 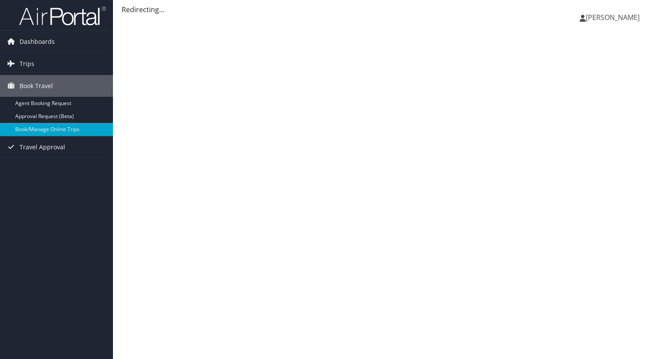 I want to click on span: Trips, so click(x=27, y=64).